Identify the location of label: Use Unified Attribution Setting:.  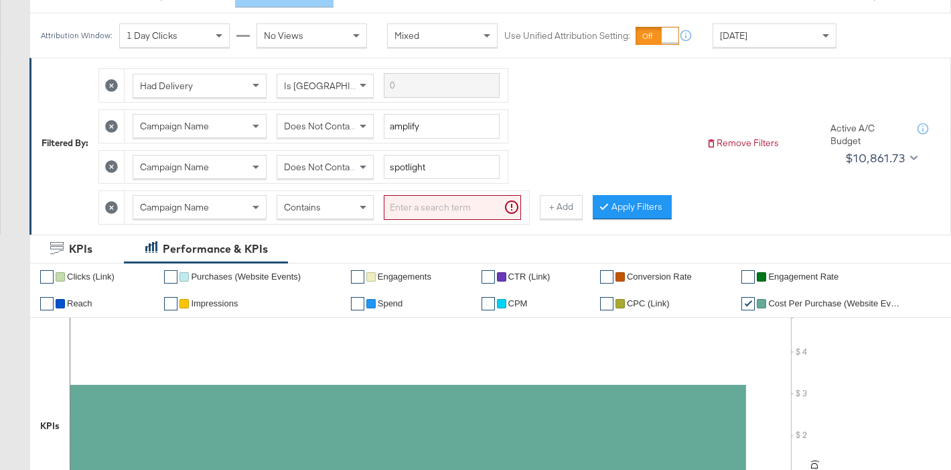
(567, 36).